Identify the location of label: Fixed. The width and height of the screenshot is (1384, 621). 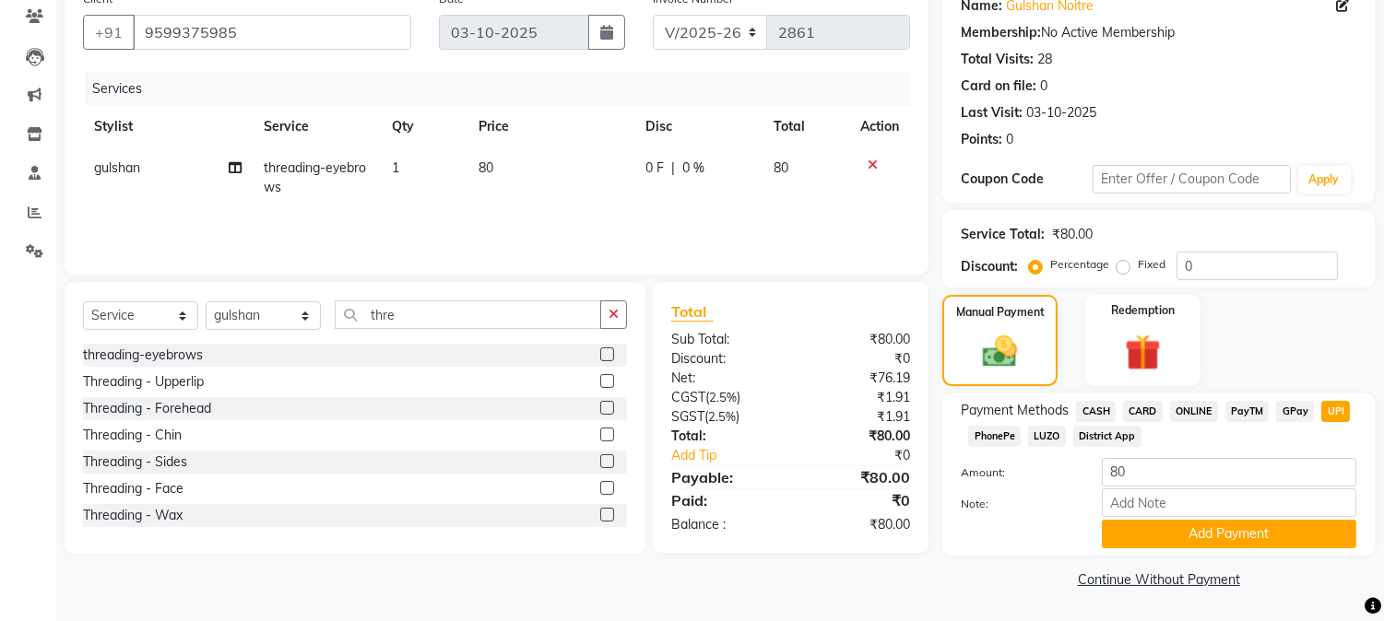
(1151, 265).